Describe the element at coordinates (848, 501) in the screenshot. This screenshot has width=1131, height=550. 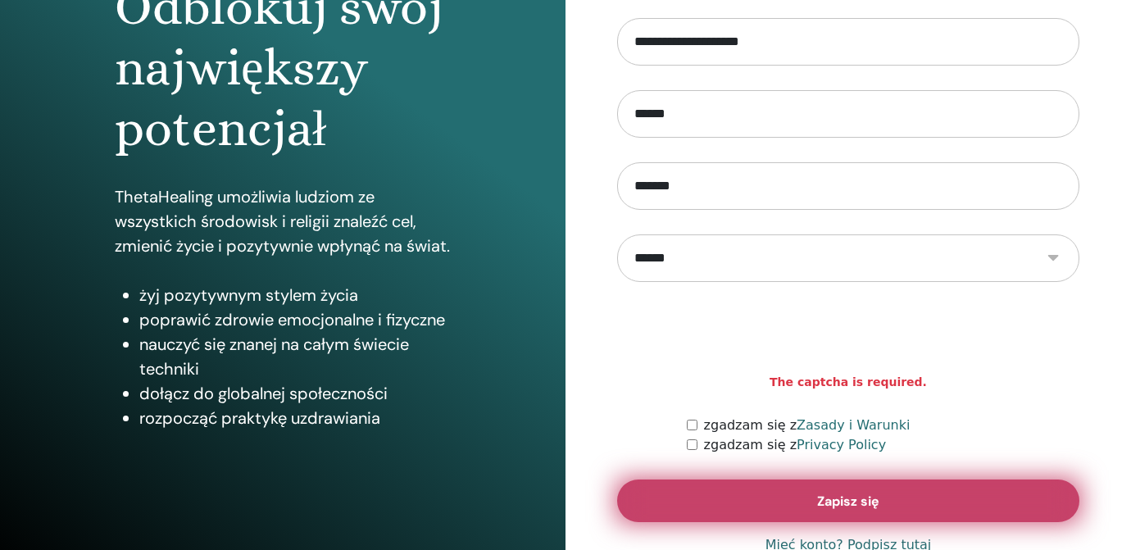
I see `button: Zapisz się` at that location.